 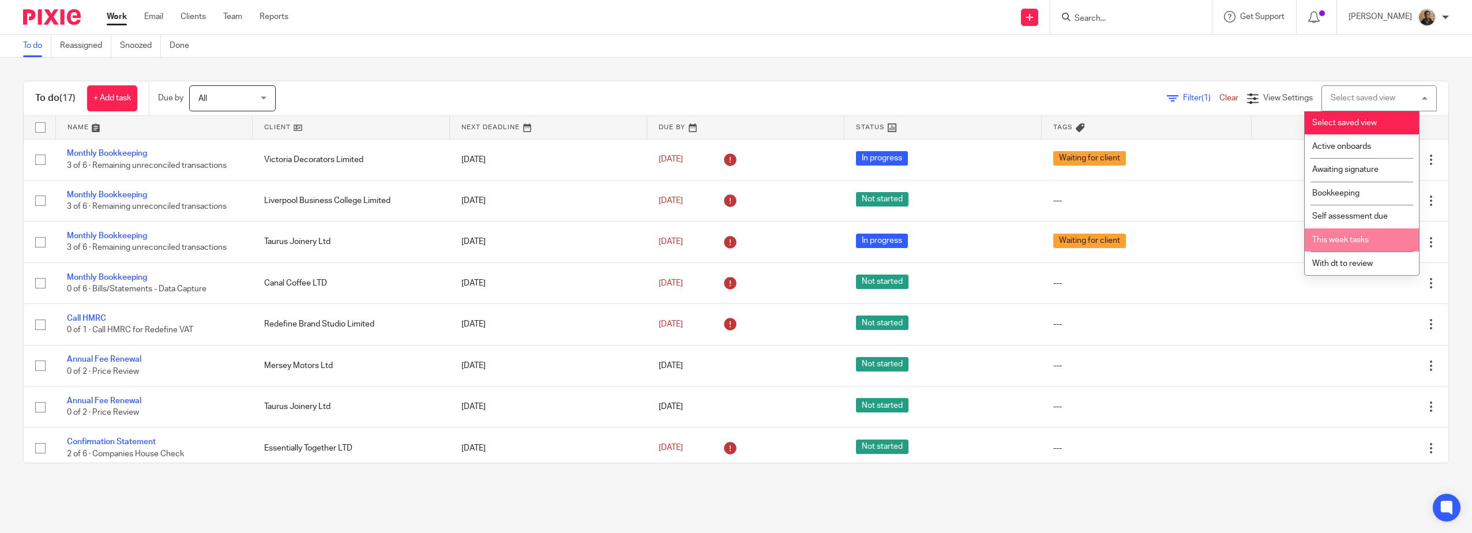 What do you see at coordinates (117, 17) in the screenshot?
I see `a: Work` at bounding box center [117, 17].